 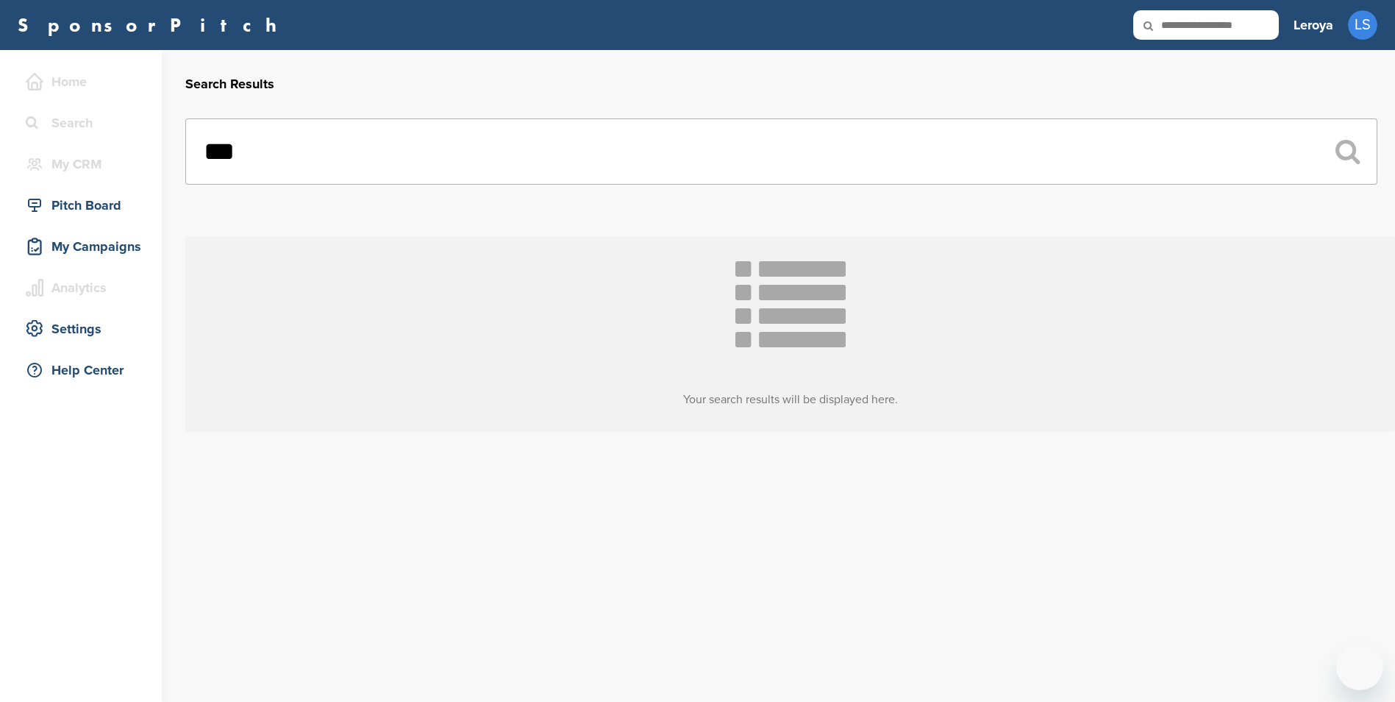 What do you see at coordinates (85, 370) in the screenshot?
I see `div: Help Center` at bounding box center [85, 370].